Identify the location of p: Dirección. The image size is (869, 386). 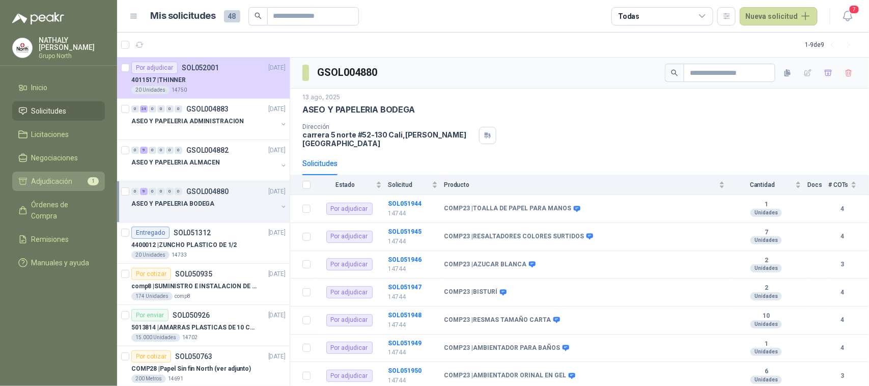
(388, 127).